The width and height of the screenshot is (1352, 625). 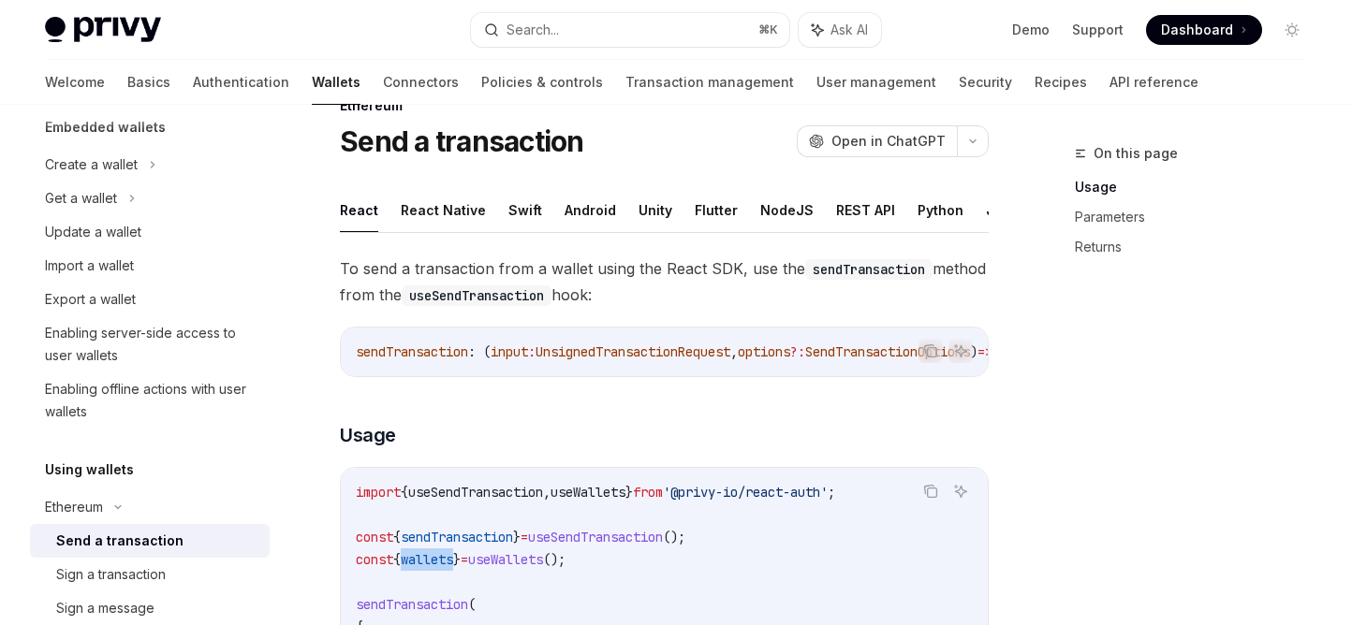 What do you see at coordinates (443, 210) in the screenshot?
I see `button: React Native` at bounding box center [443, 210].